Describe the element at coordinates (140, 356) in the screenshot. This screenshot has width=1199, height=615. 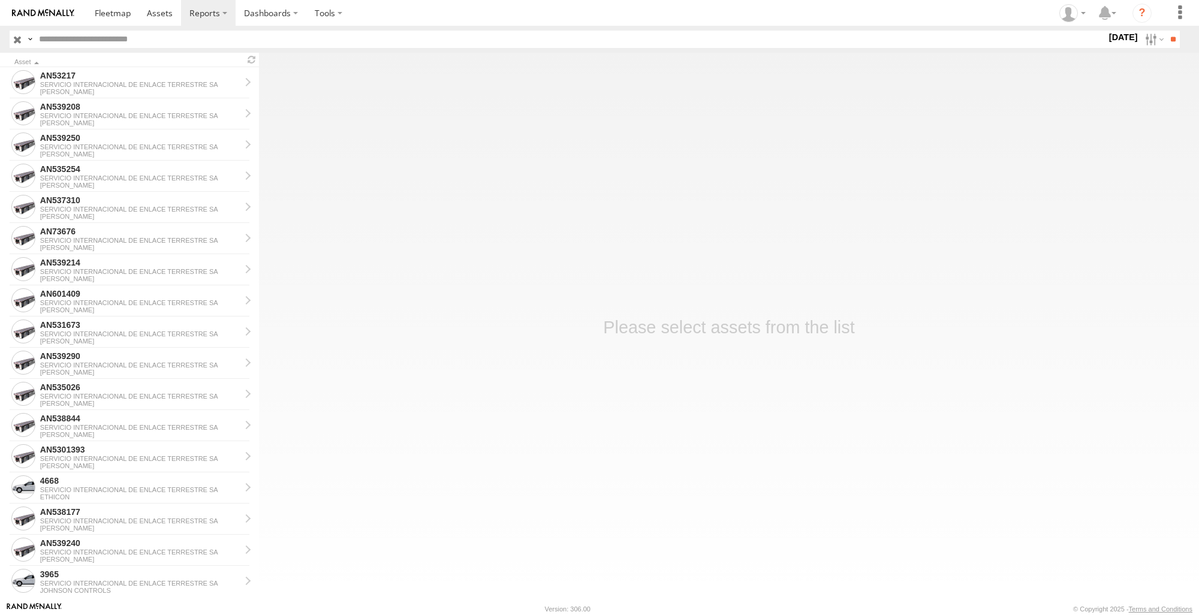
I see `div: AN539290 - View Asset History` at that location.